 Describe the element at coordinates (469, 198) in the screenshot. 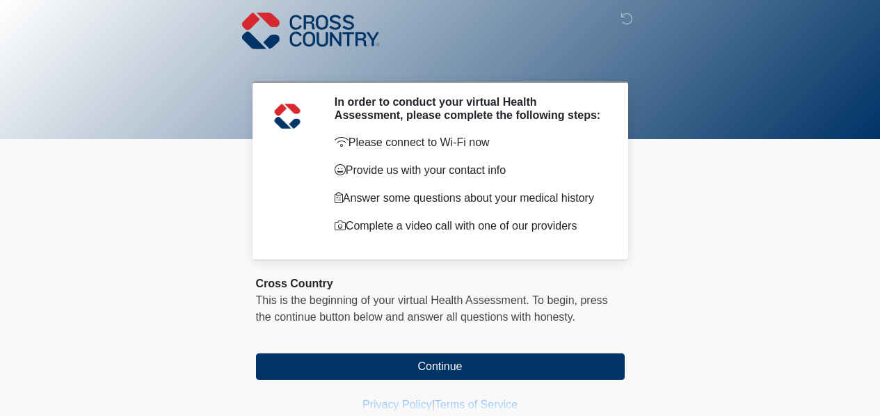

I see `p: Answer some questions about your medical history` at that location.